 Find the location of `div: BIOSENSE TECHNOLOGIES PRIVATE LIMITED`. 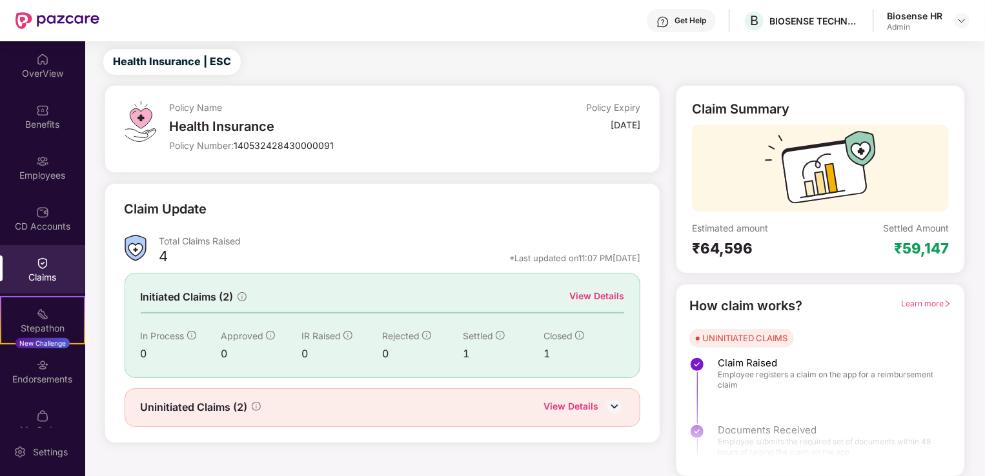

div: BIOSENSE TECHNOLOGIES PRIVATE LIMITED is located at coordinates (814, 21).